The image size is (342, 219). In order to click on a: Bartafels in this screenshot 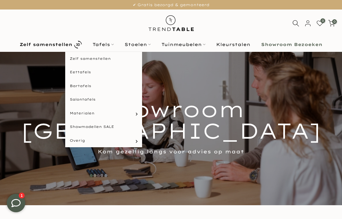, I will do `click(104, 86)`.